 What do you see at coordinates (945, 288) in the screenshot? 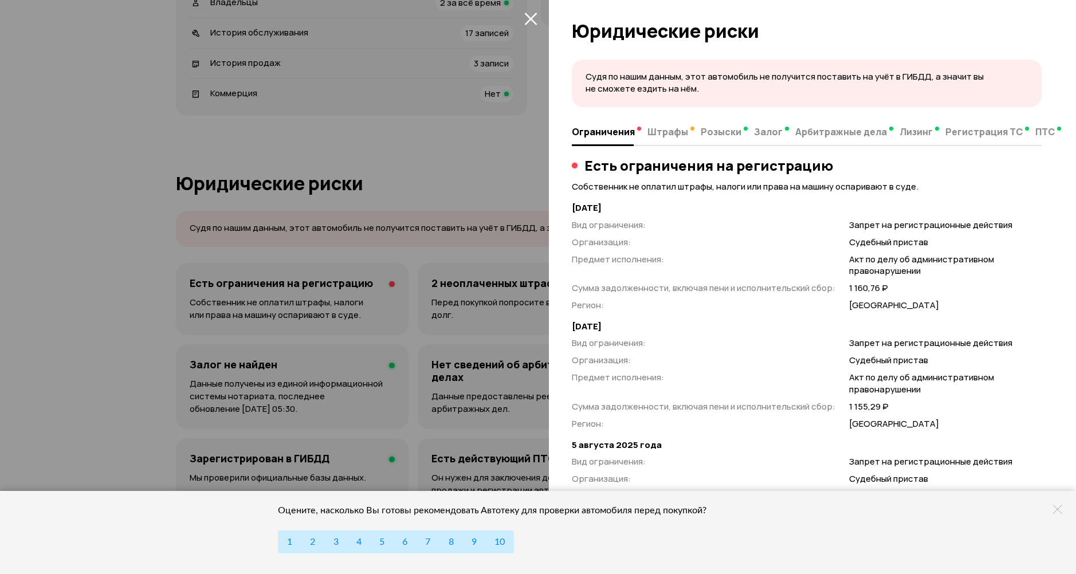
I see `p: 1 160,76 ₽` at bounding box center [945, 288].